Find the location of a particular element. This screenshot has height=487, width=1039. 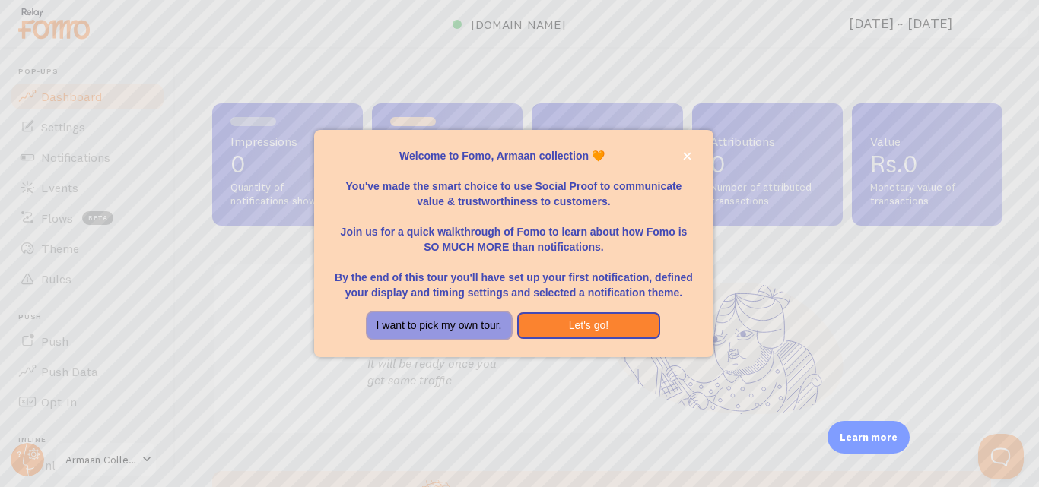

p: By the end of this tour you'll have set up your first notification, defined your display and timi... is located at coordinates (513, 278).